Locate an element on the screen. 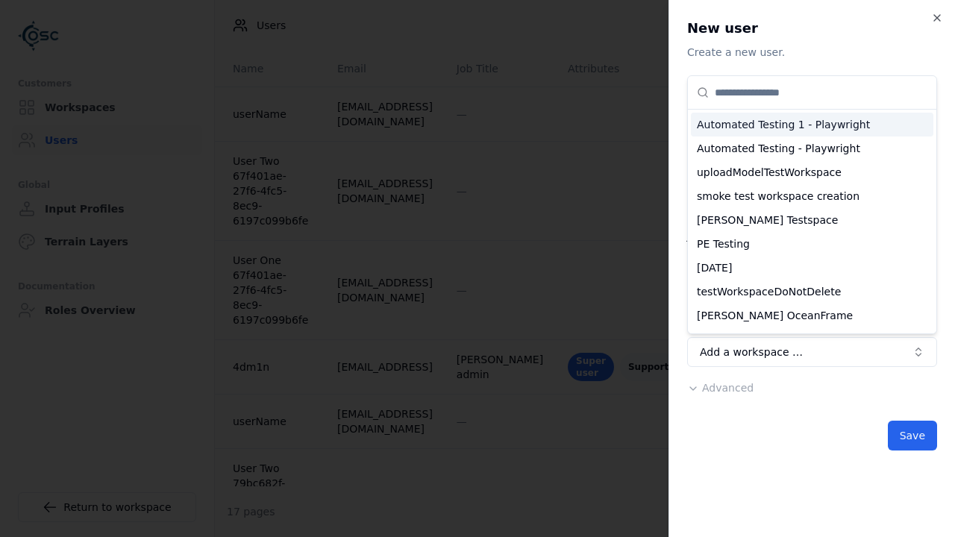 The width and height of the screenshot is (955, 537). div: usama test 4 is located at coordinates (812, 340).